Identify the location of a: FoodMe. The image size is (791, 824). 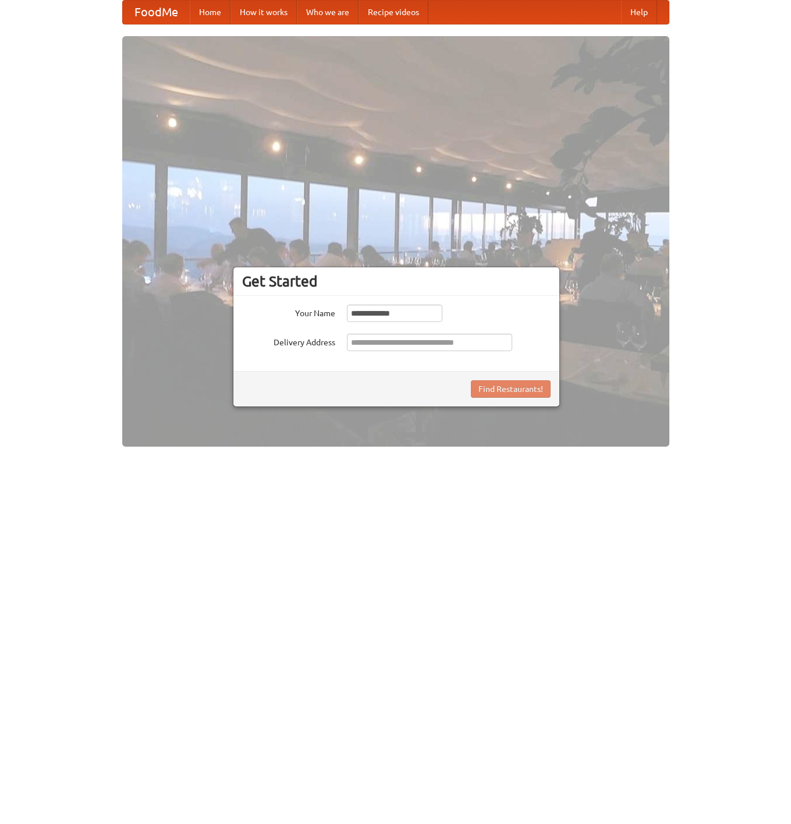
(156, 12).